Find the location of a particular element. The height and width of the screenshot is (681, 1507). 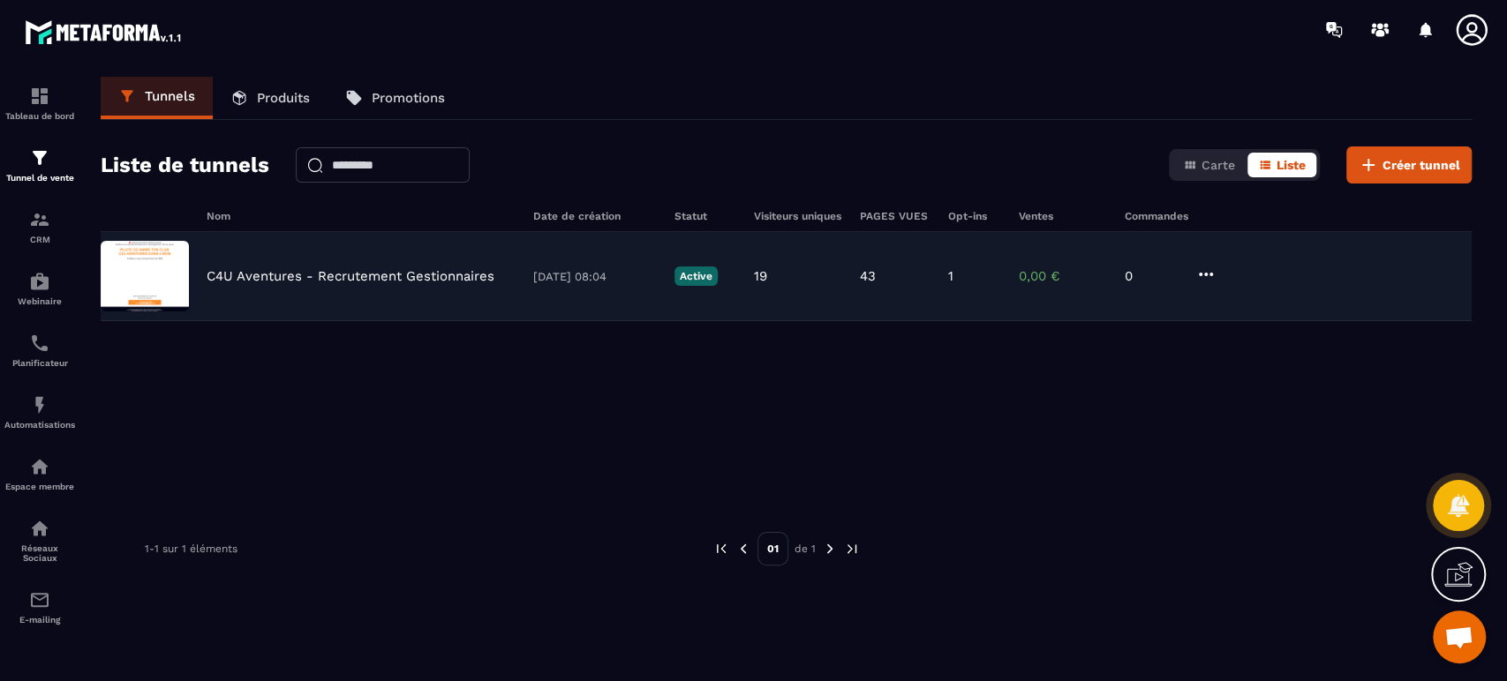

p: Automatisations is located at coordinates (40, 425).